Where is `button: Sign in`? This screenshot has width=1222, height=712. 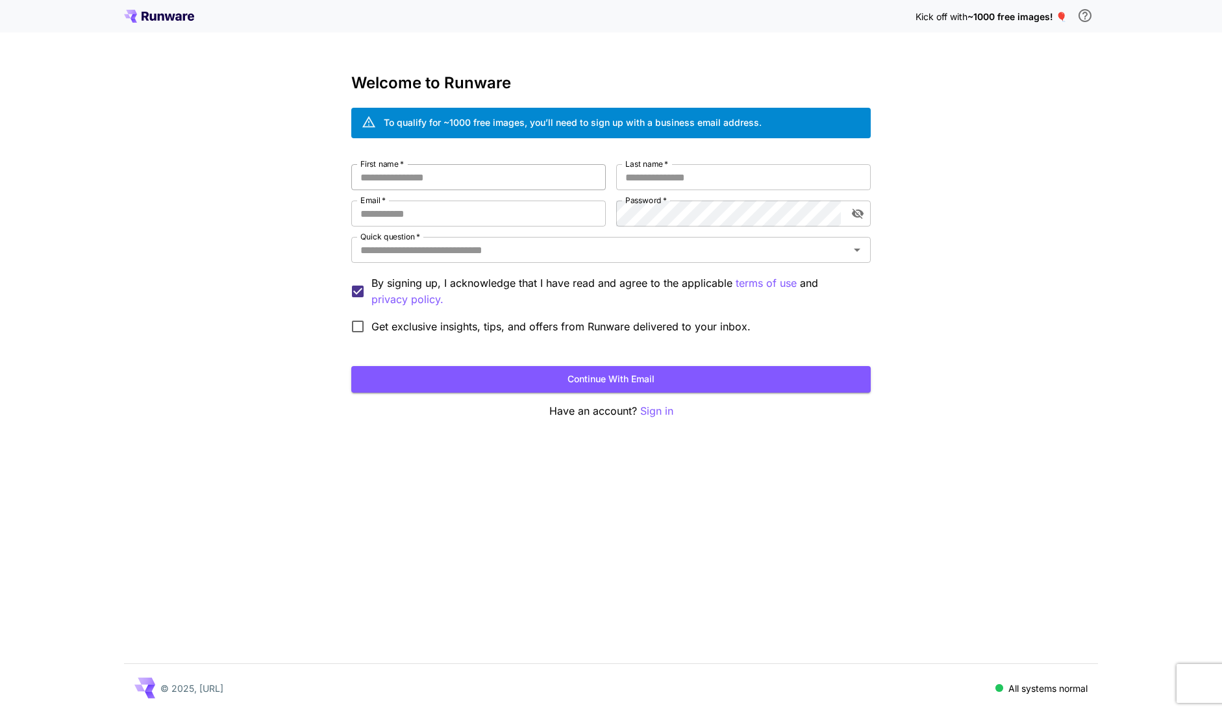
button: Sign in is located at coordinates (657, 411).